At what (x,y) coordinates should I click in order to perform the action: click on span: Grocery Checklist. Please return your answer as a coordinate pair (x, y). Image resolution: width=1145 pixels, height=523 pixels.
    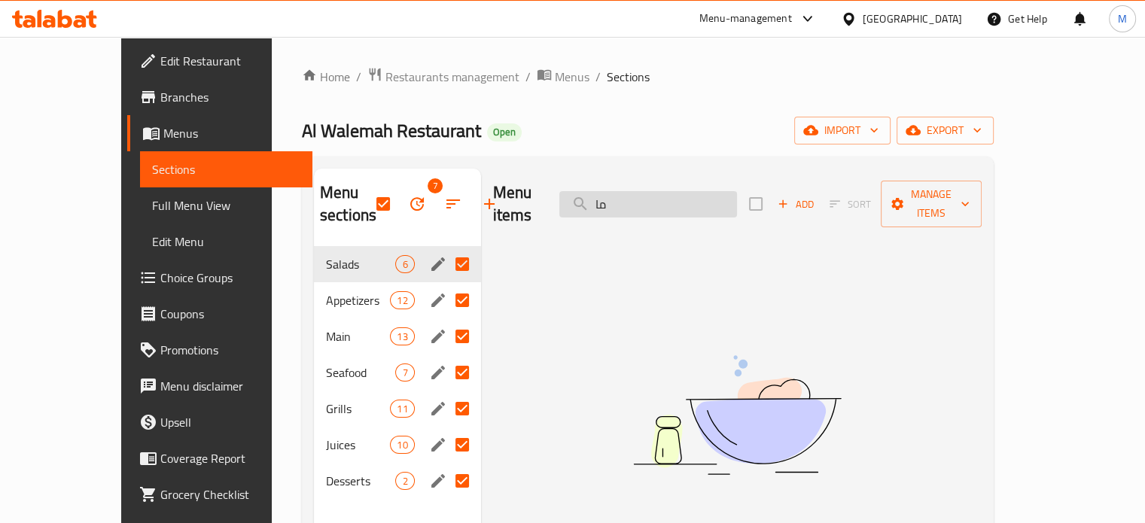
    Looking at the image, I should click on (230, 495).